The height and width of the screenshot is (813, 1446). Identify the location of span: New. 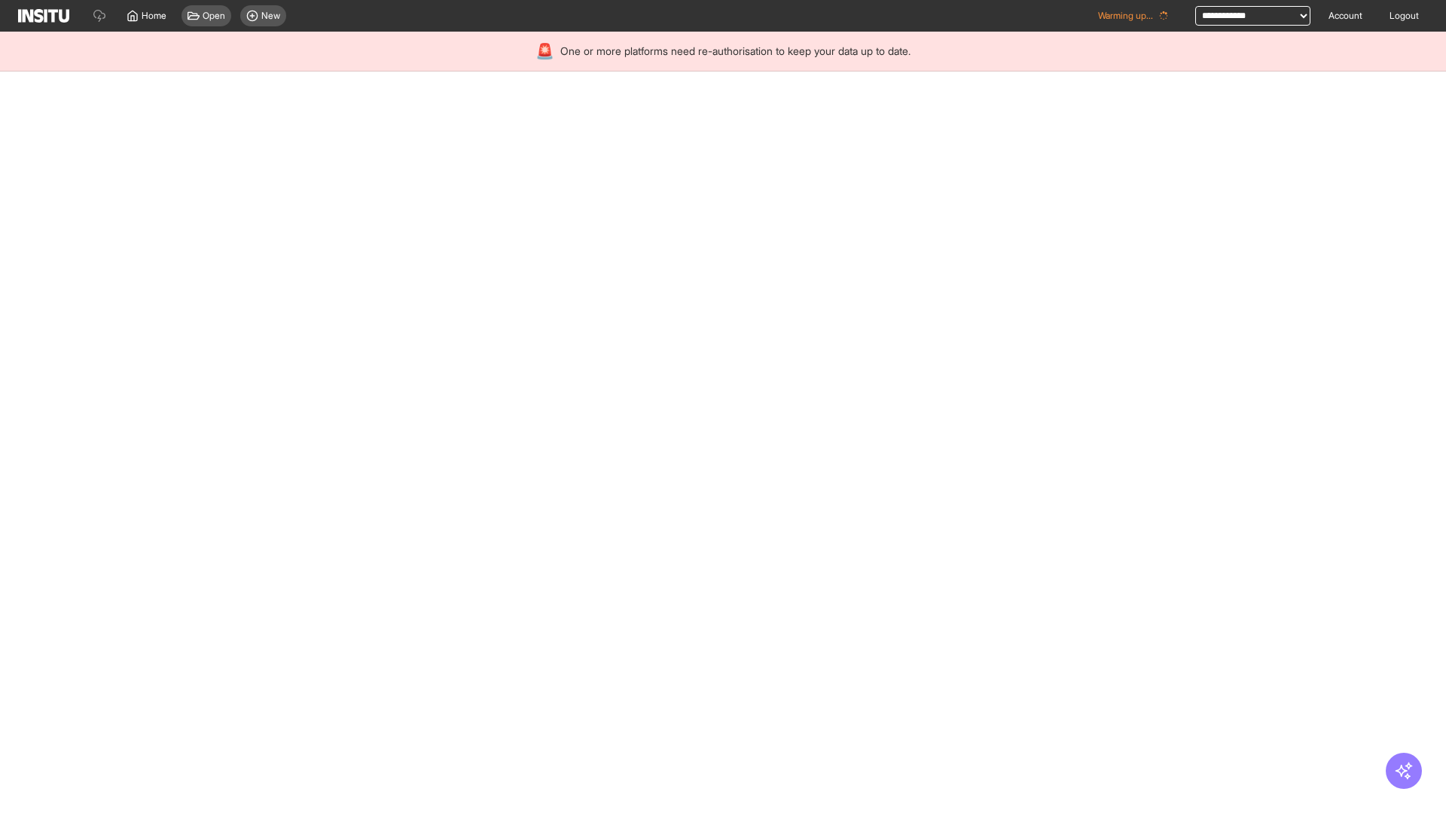
(270, 16).